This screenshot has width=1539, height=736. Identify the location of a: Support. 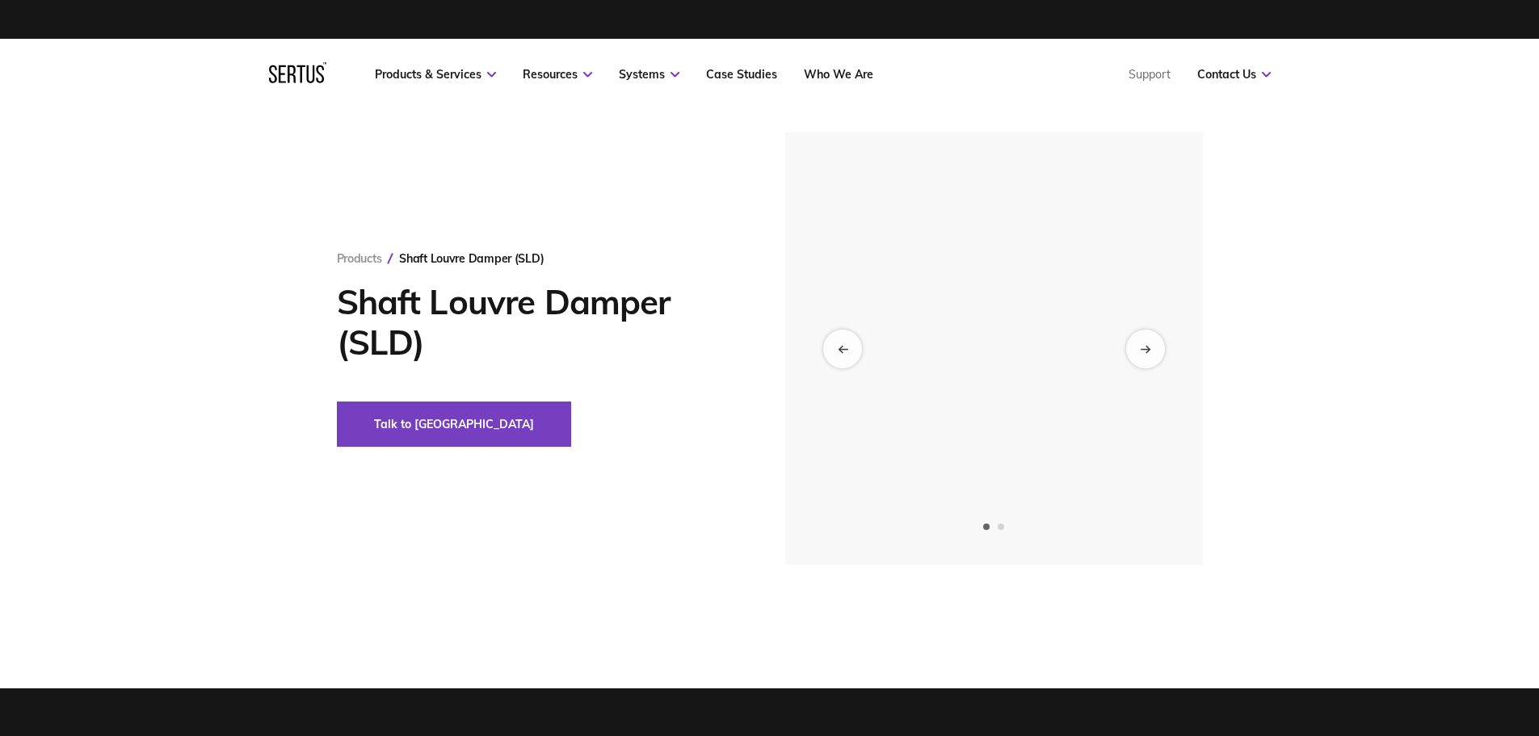
(1149, 74).